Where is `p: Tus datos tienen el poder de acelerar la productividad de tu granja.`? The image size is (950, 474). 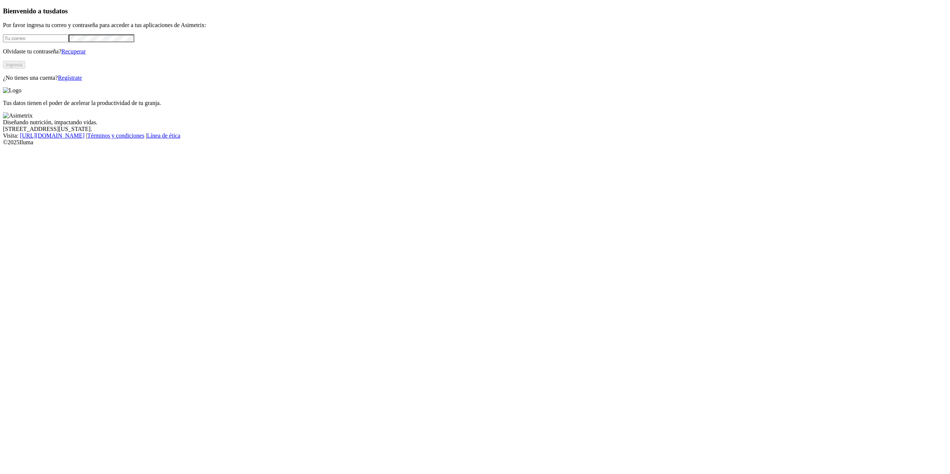 p: Tus datos tienen el poder de acelerar la productividad de tu granja. is located at coordinates (475, 103).